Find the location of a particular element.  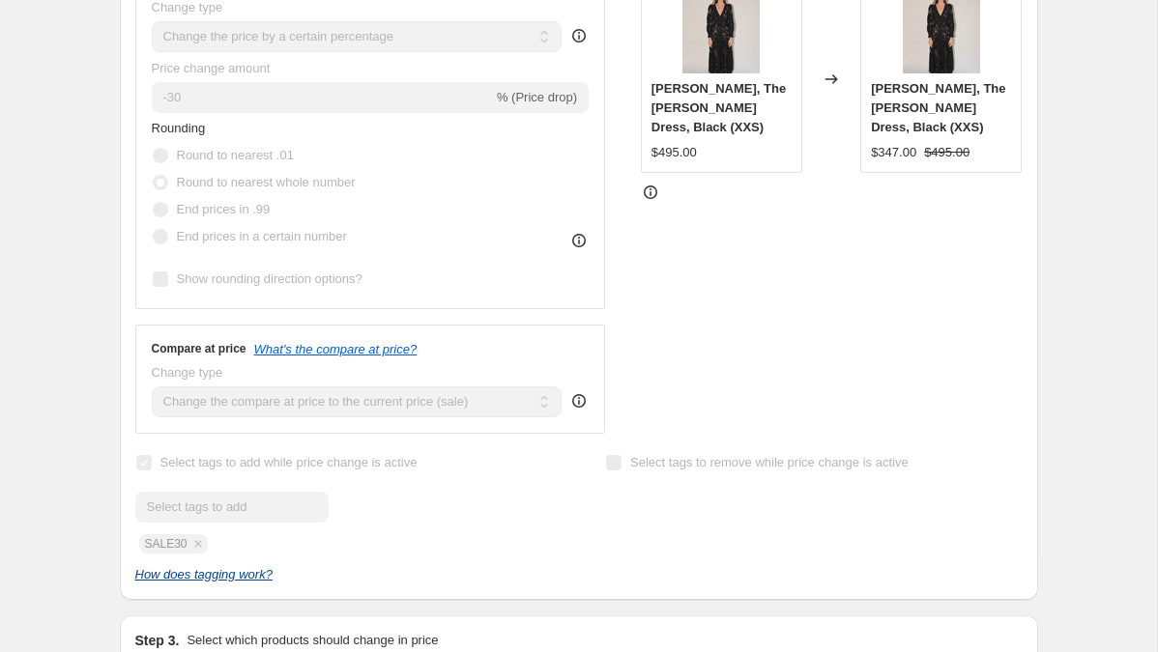

span: Rounding is located at coordinates (179, 128).